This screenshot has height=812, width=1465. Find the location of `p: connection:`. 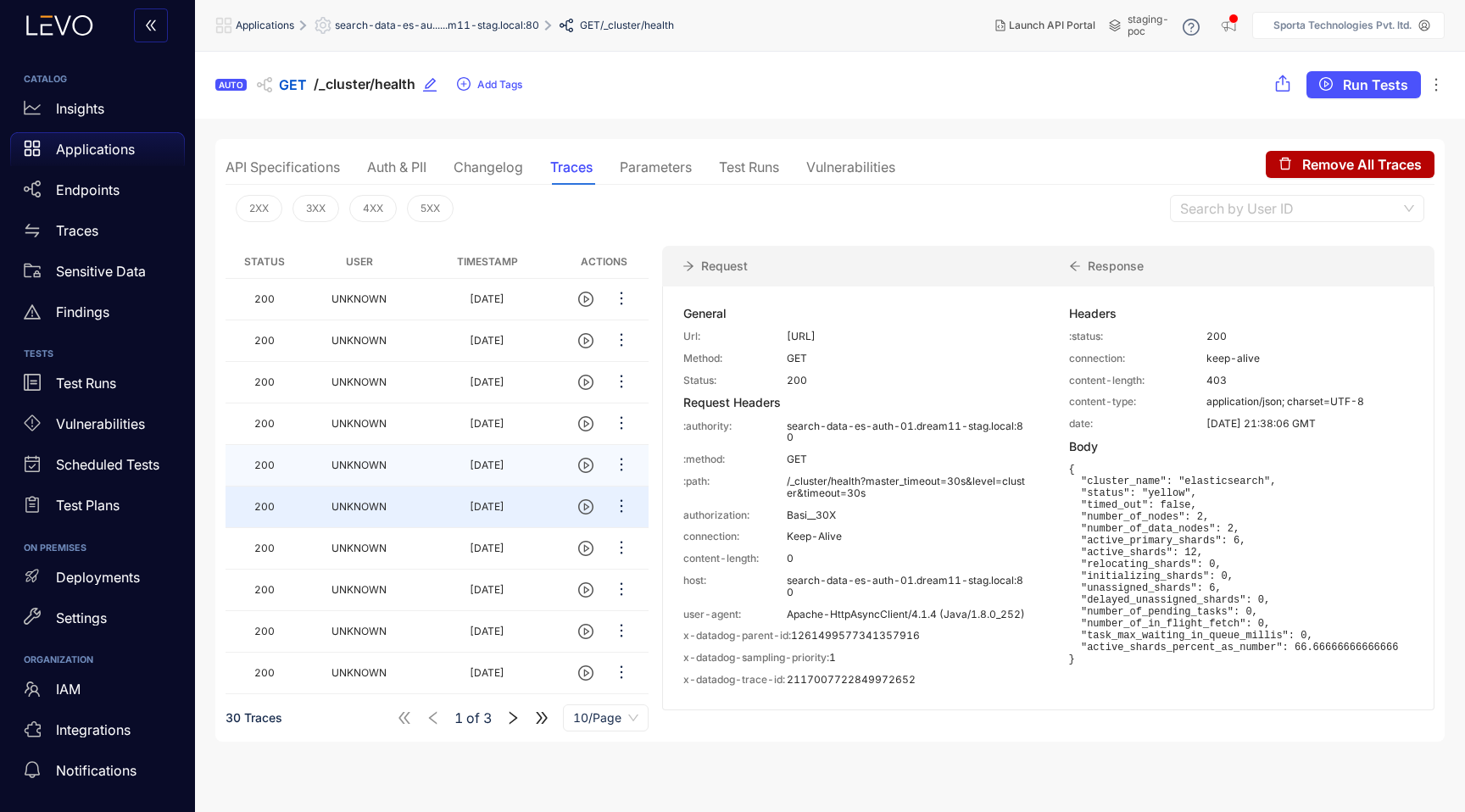

p: connection: is located at coordinates (1138, 358).